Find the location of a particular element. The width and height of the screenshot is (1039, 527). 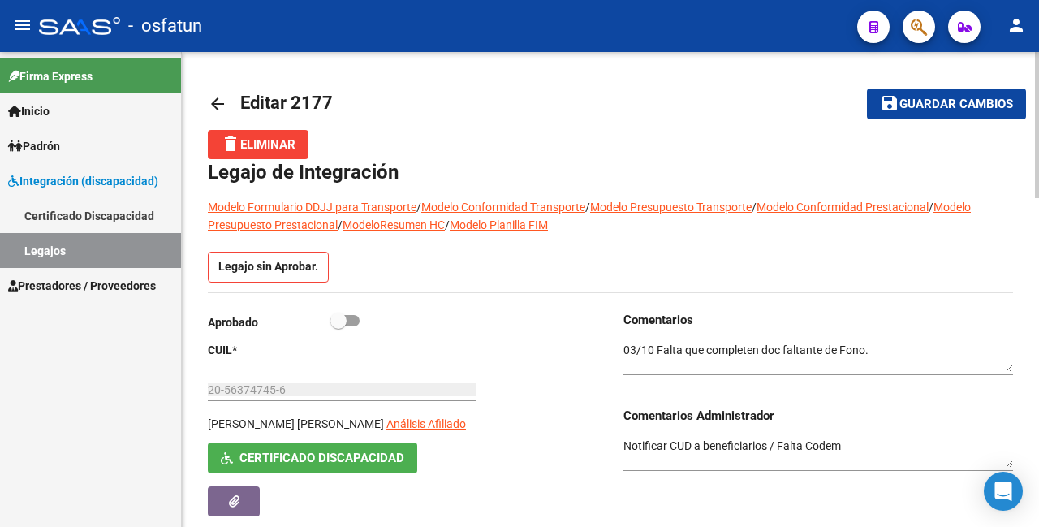

h3: Comentarios is located at coordinates (818, 320).